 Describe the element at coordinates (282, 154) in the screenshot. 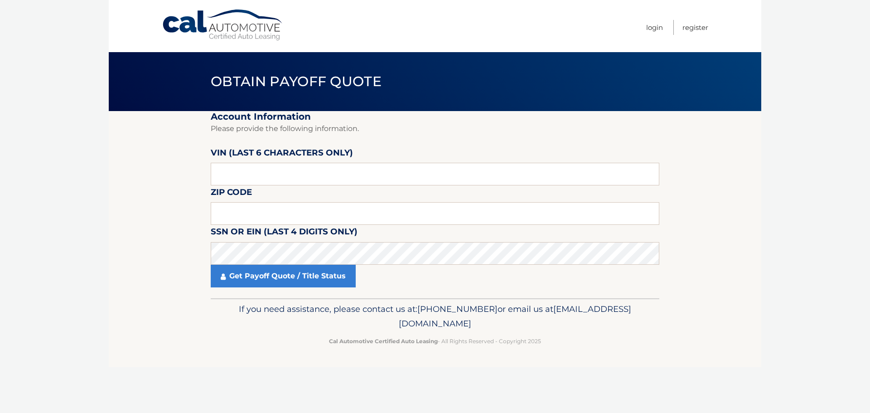

I see `label: VIN (last 6 characters only)` at that location.